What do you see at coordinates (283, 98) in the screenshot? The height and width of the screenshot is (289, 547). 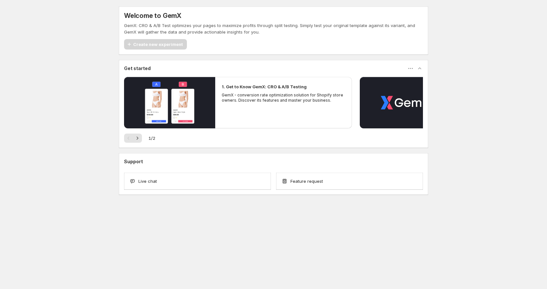 I see `p: GemX - conversion rate optimization solution for Shopify store owners. Discover its features and ...` at bounding box center [283, 98].